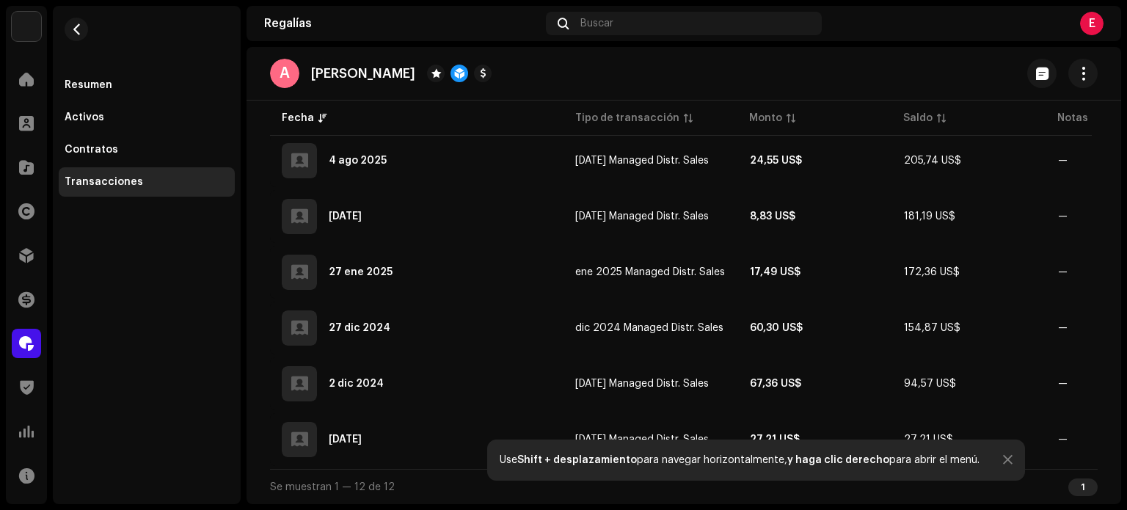  Describe the element at coordinates (649, 328) in the screenshot. I see `span: dic 2024 Managed Distr. Sales` at that location.